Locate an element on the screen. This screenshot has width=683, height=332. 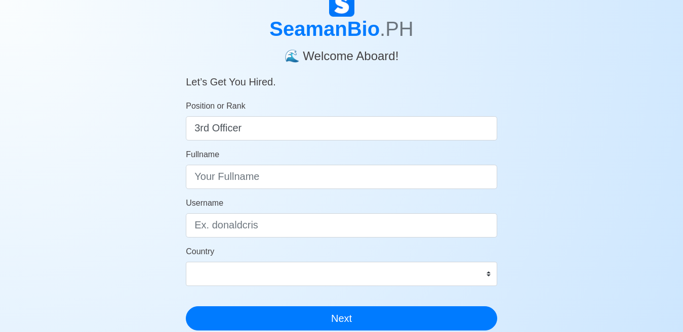
input: Your Fullname is located at coordinates (341, 177).